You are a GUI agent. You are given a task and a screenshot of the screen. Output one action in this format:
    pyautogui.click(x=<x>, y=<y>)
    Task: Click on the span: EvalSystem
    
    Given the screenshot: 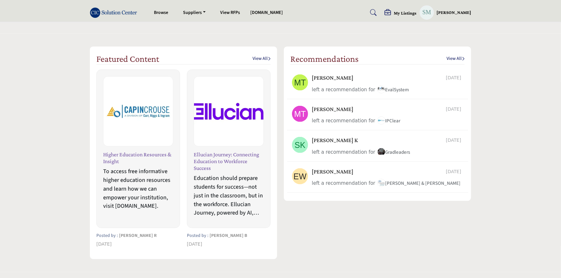 What is the action you would take?
    pyautogui.click(x=393, y=90)
    